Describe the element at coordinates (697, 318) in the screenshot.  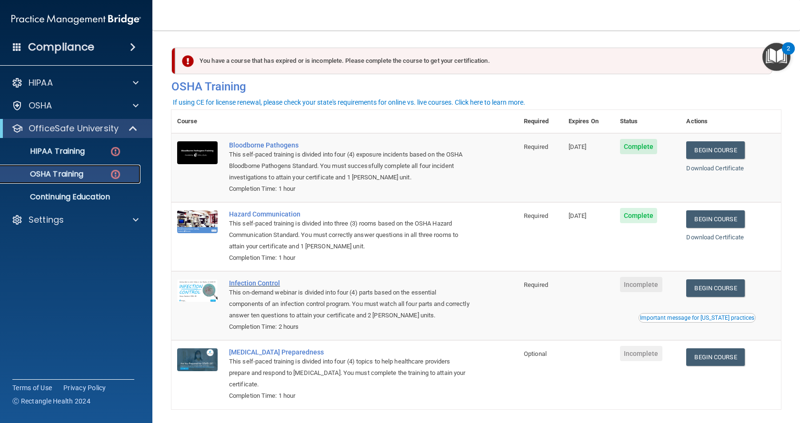
I see `button: Read this if you are a dental practitioner in the state of CA` at that location.